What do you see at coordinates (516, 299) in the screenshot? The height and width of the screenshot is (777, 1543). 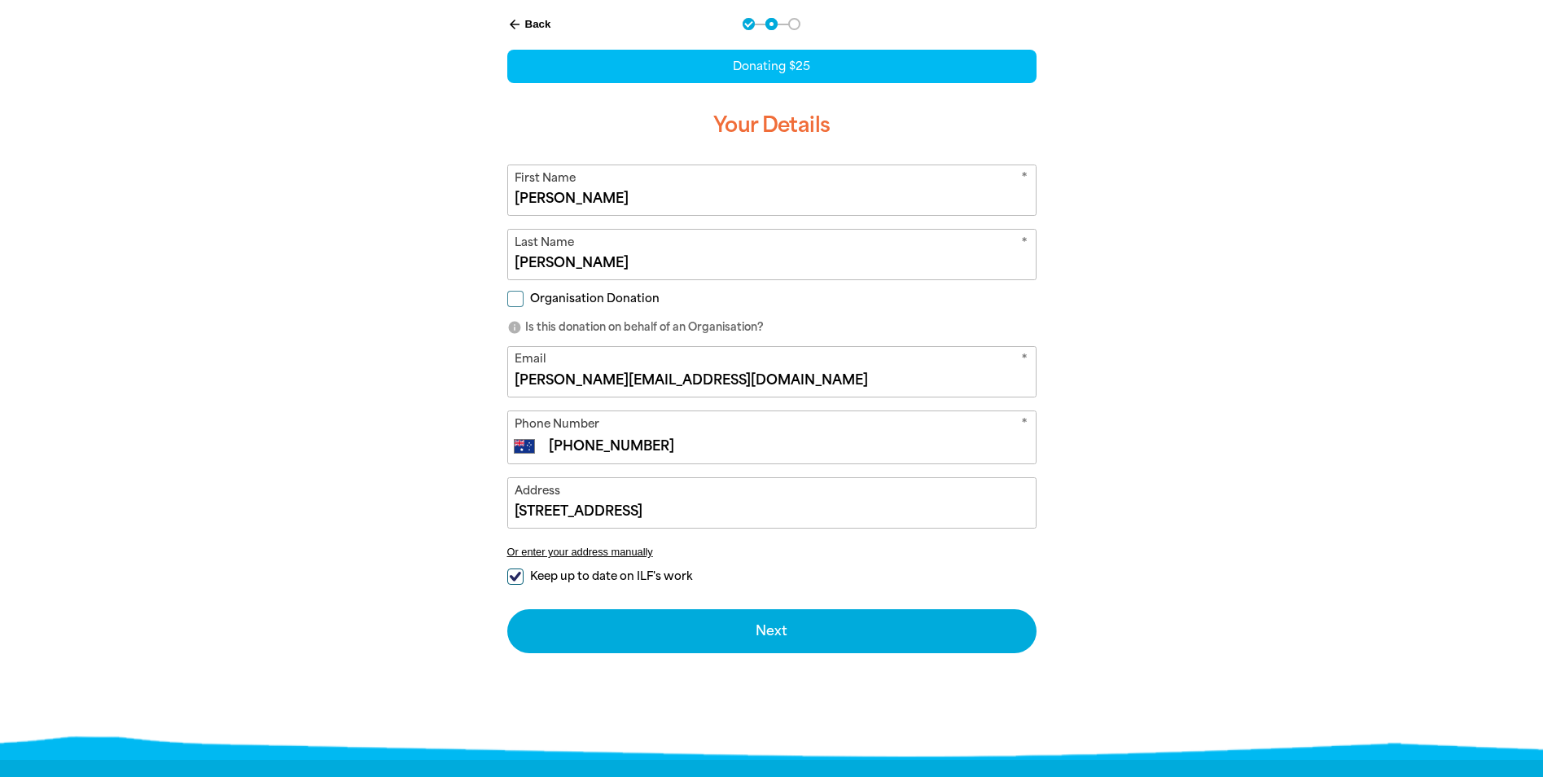 I see `input: Organisation Donation` at bounding box center [516, 299].